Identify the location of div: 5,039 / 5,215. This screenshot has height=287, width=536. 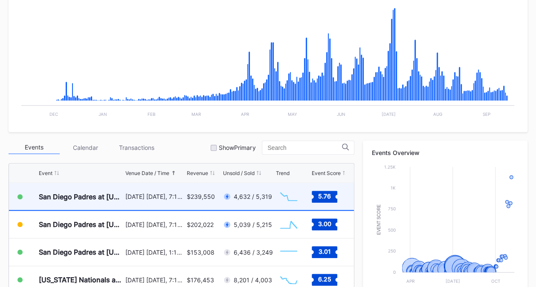
(253, 225).